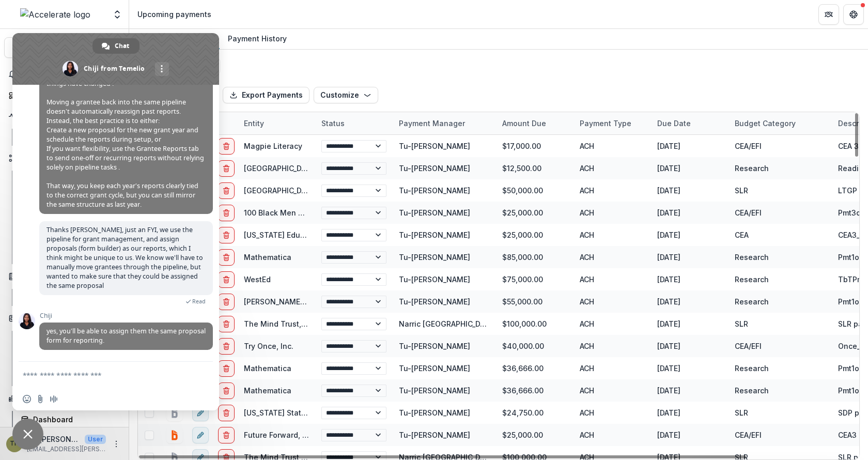 This screenshot has height=460, width=868. I want to click on span: Read, so click(199, 301).